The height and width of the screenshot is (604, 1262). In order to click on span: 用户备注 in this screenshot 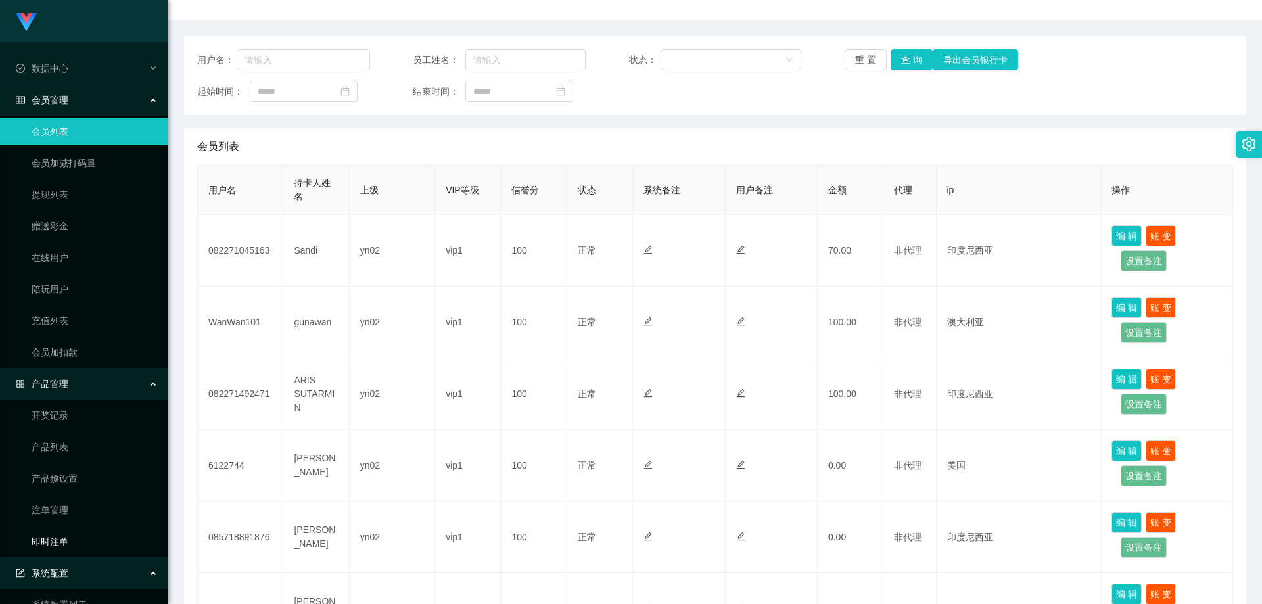, I will do `click(755, 190)`.